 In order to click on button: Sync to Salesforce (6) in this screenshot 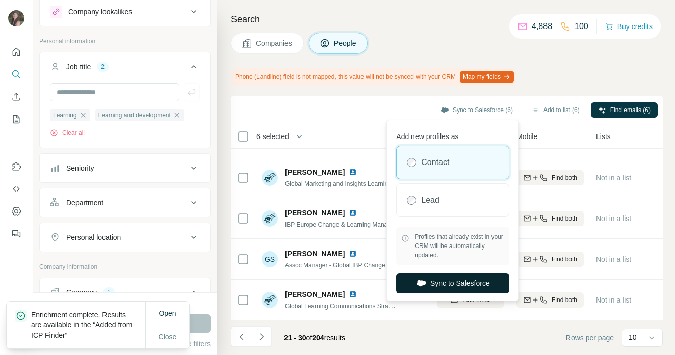, I will do `click(477, 110)`.